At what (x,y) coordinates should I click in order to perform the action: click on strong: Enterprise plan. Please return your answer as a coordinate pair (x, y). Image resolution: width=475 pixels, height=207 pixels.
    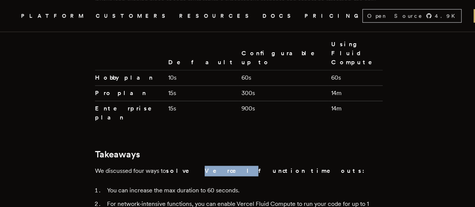
    Looking at the image, I should click on (128, 113).